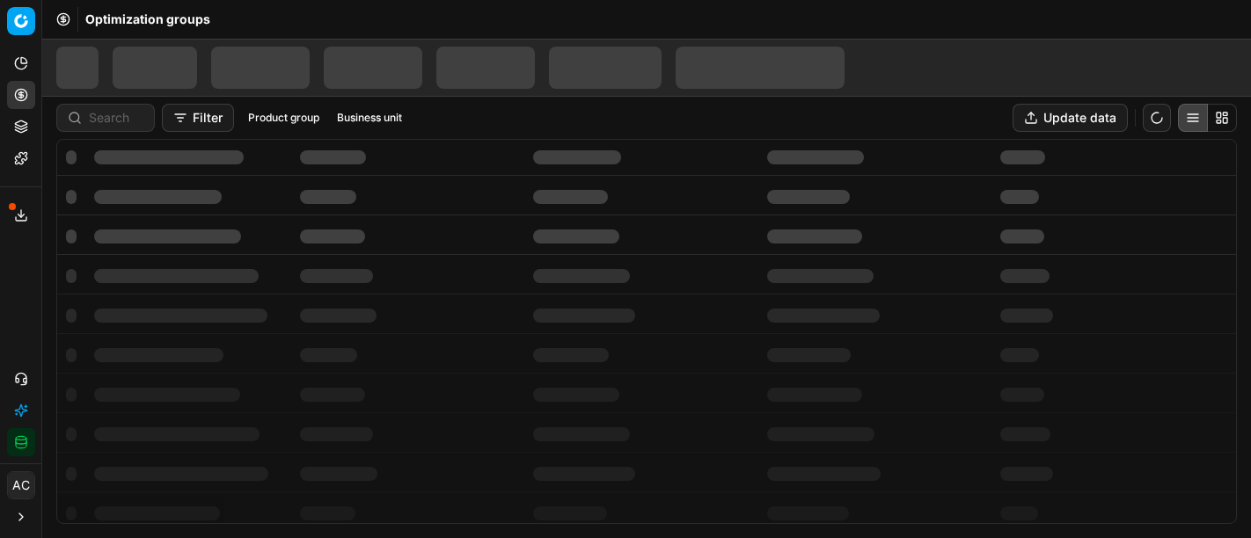 The image size is (1251, 538). I want to click on button: AC, so click(21, 486).